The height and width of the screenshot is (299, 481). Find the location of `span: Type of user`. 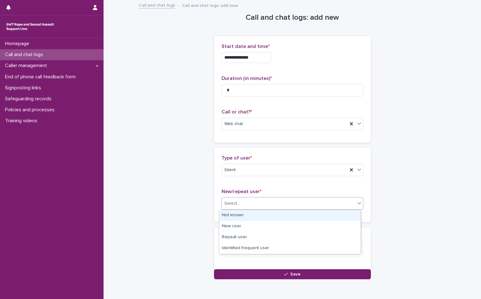

span: Type of user is located at coordinates (236, 158).